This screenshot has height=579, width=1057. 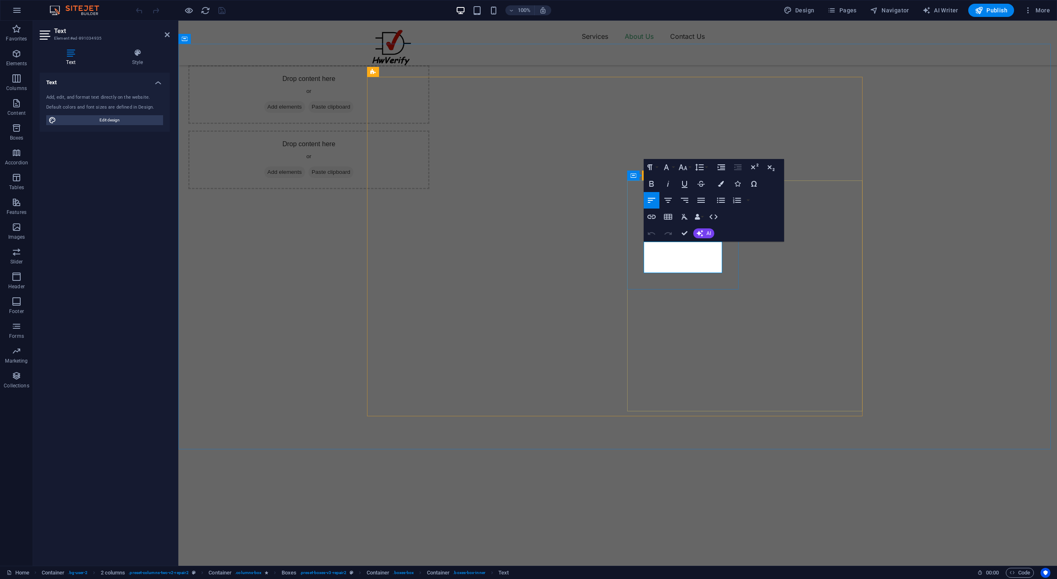 I want to click on button: Clear Formatting, so click(x=685, y=217).